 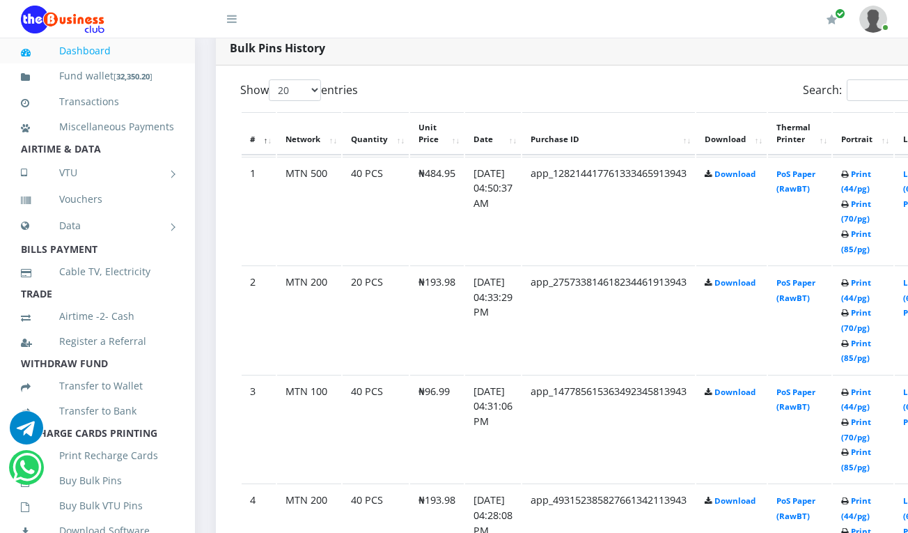 What do you see at coordinates (437, 210) in the screenshot?
I see `td: ₦484.95` at bounding box center [437, 210].